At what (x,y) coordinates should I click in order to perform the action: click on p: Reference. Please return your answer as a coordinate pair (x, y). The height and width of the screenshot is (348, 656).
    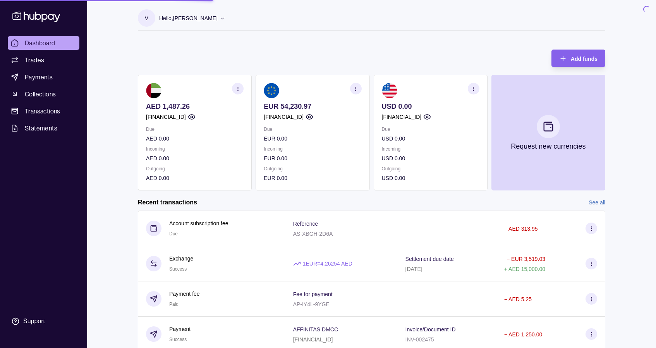
    Looking at the image, I should click on (306, 224).